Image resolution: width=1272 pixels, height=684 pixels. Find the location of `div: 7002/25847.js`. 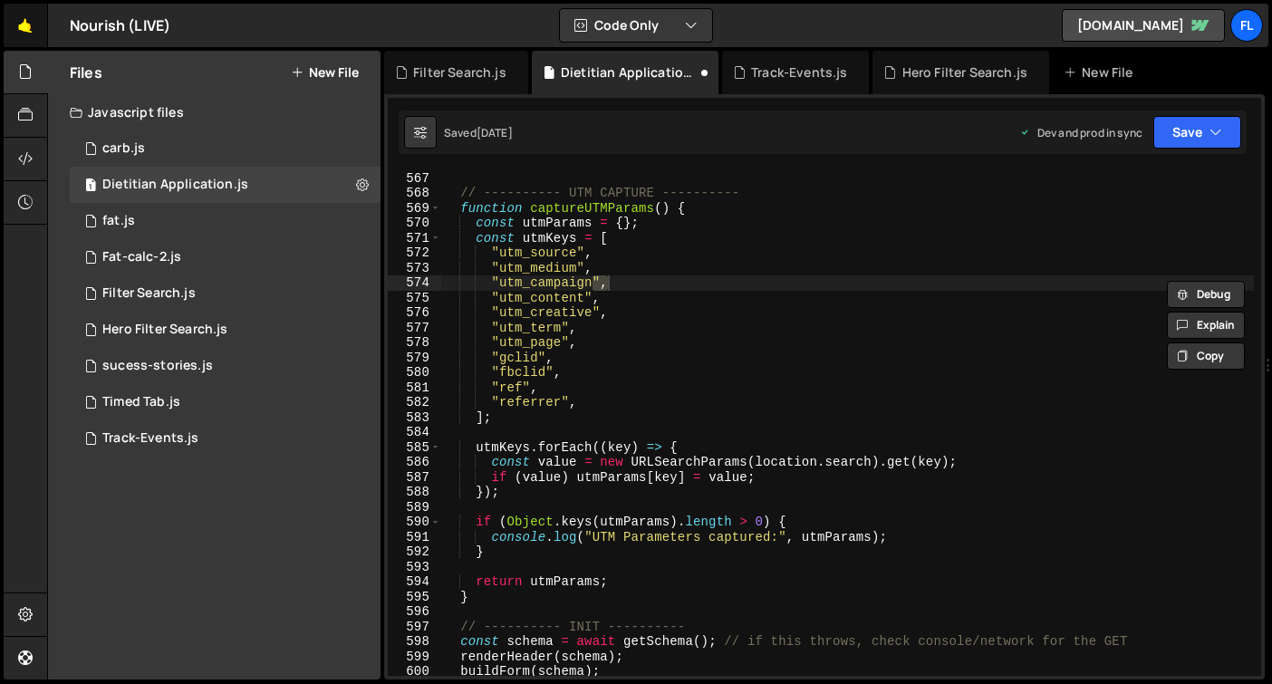

div: 7002/25847.js is located at coordinates (225, 402).